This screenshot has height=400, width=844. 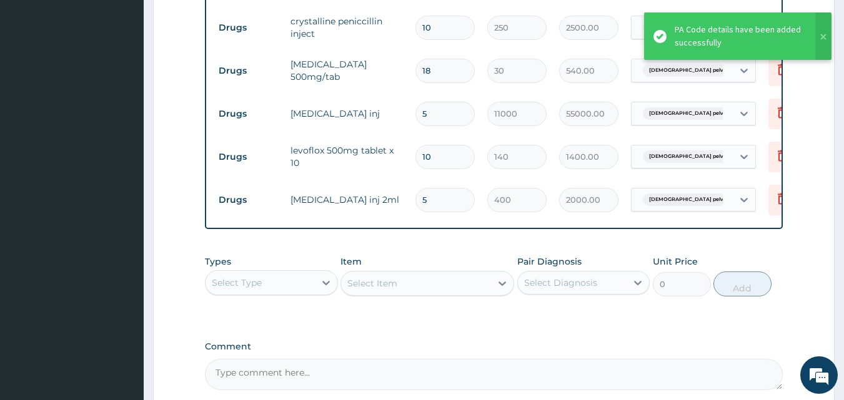 What do you see at coordinates (237, 283) in the screenshot?
I see `div: Select Type` at bounding box center [237, 283].